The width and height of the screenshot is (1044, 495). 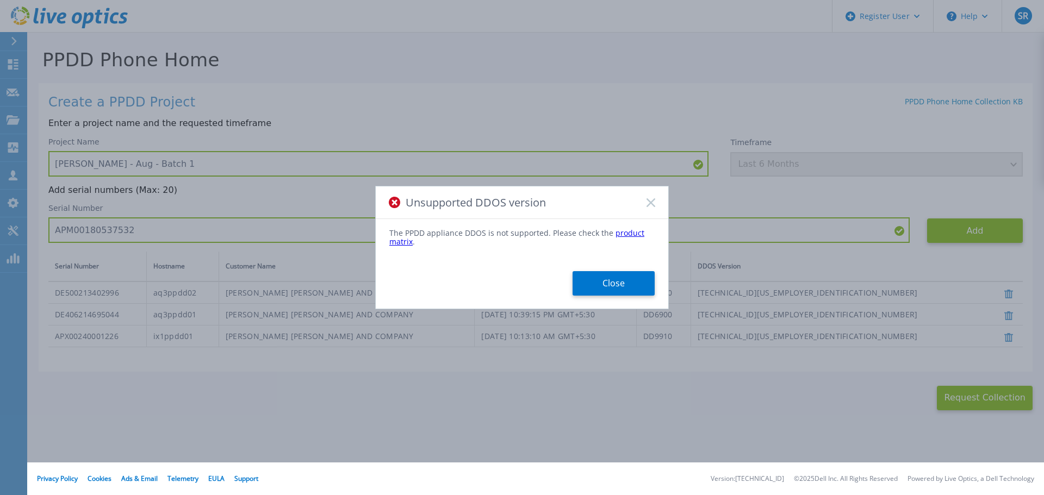 What do you see at coordinates (100, 479) in the screenshot?
I see `a: Cookies` at bounding box center [100, 479].